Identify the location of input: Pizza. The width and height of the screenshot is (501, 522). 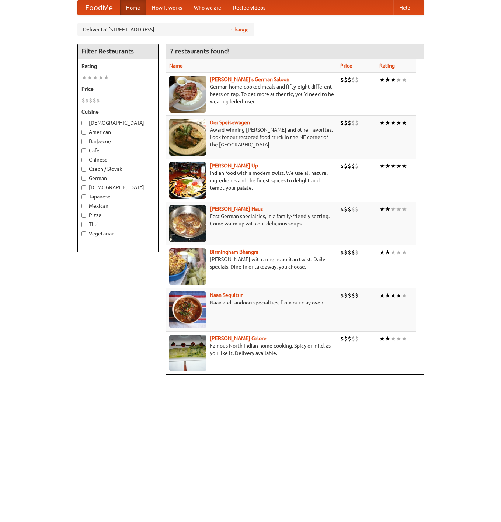
(84, 215).